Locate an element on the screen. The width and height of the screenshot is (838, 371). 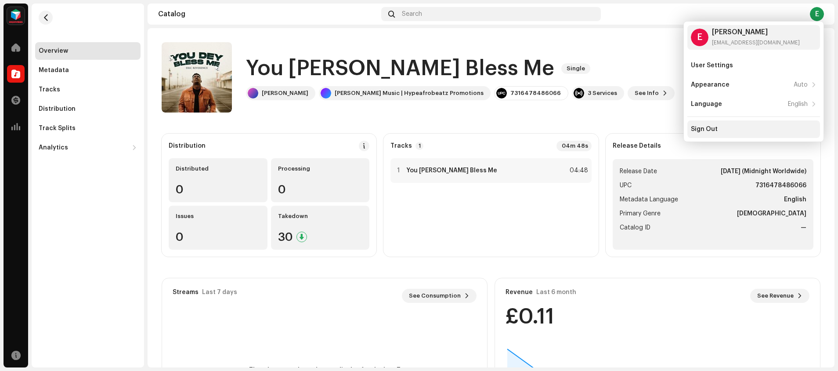
div: Language is located at coordinates (706, 104).